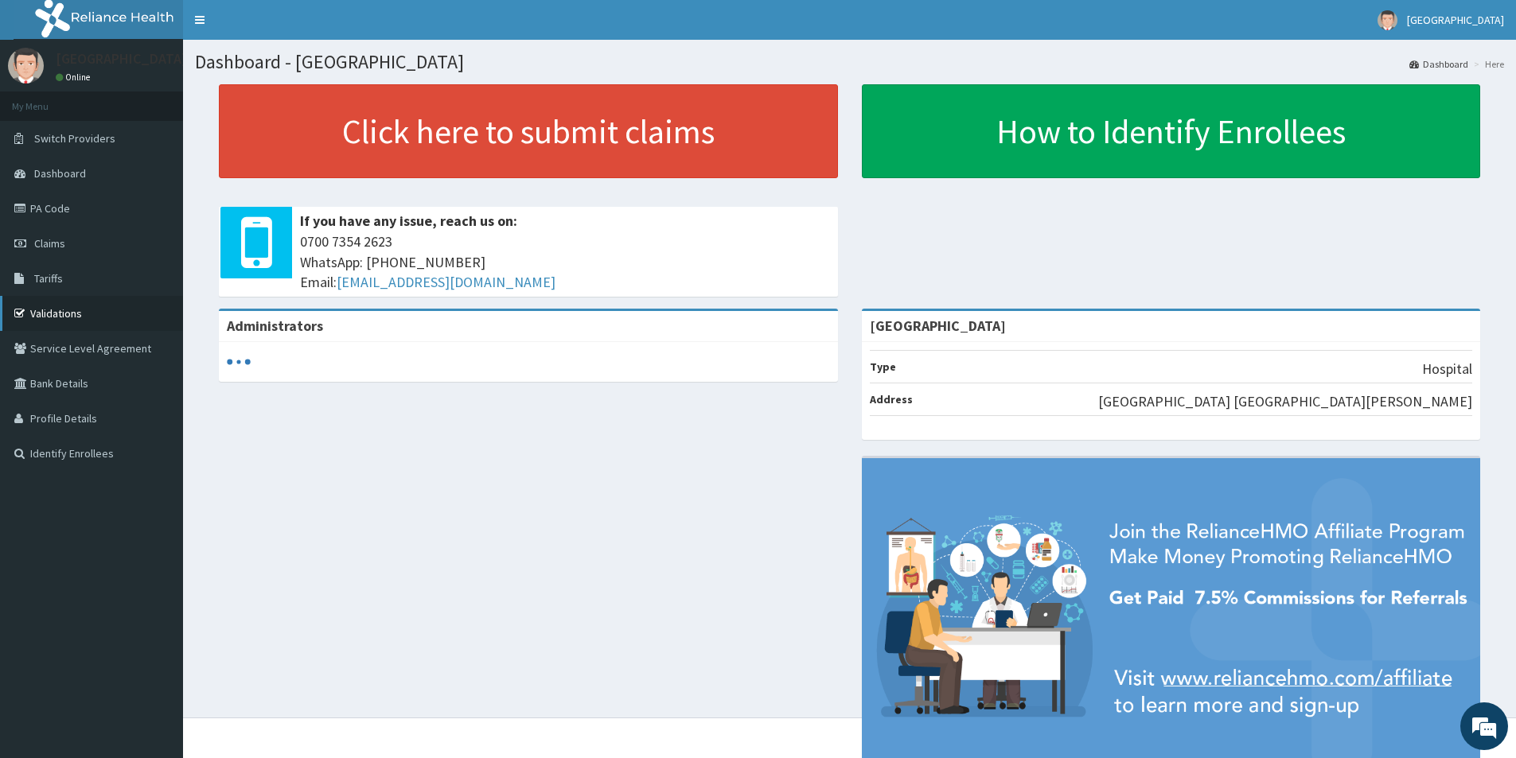  What do you see at coordinates (239, 362) in the screenshot?
I see `svg: audio-loading` at bounding box center [239, 362].